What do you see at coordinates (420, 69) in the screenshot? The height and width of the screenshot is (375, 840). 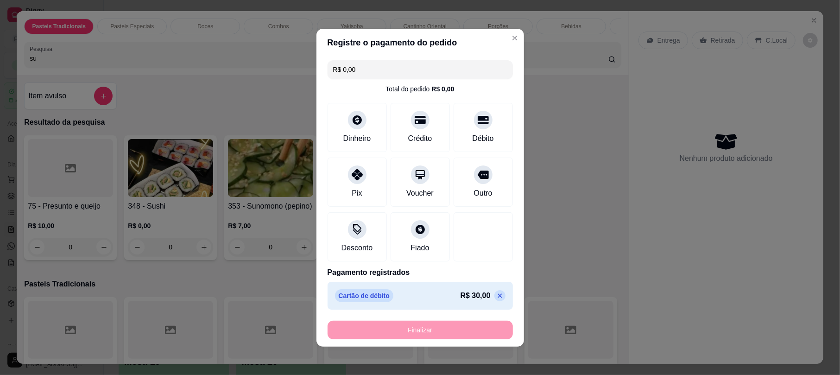 I see `input: Ex.: hambúrguer de cordeiro` at bounding box center [420, 69].